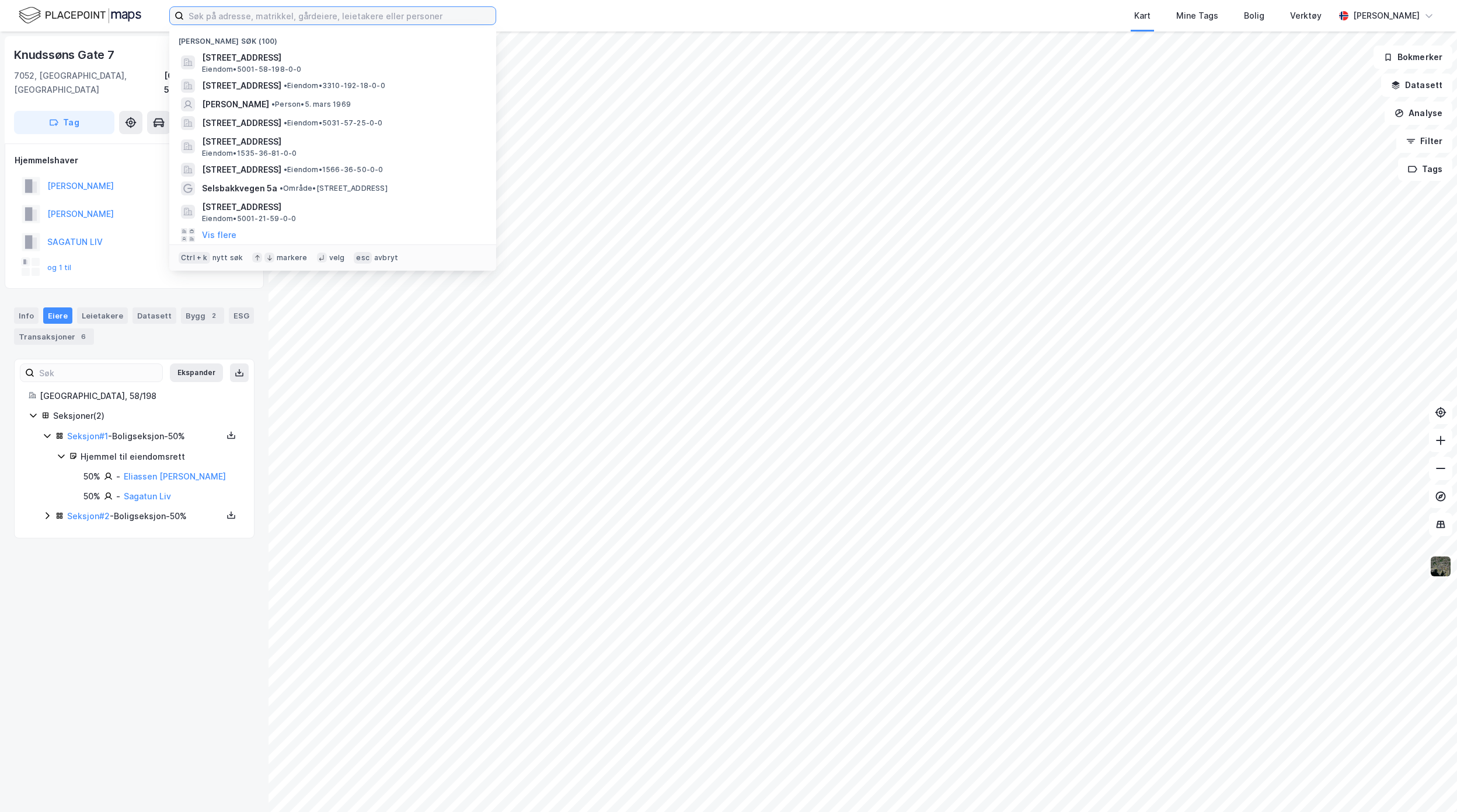  Describe the element at coordinates (1417, 85) in the screenshot. I see `button: Datasett` at that location.